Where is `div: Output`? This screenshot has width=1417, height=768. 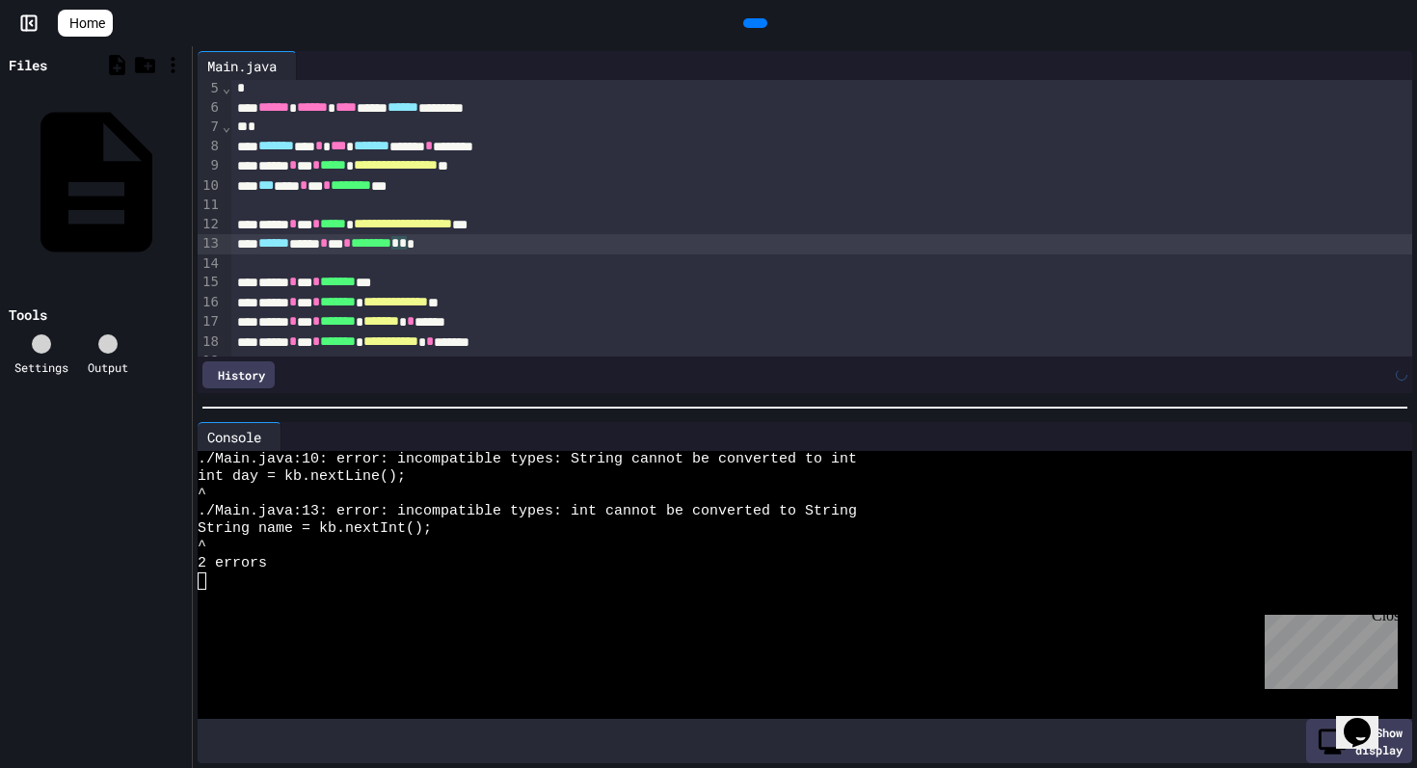 div: Output is located at coordinates (108, 367).